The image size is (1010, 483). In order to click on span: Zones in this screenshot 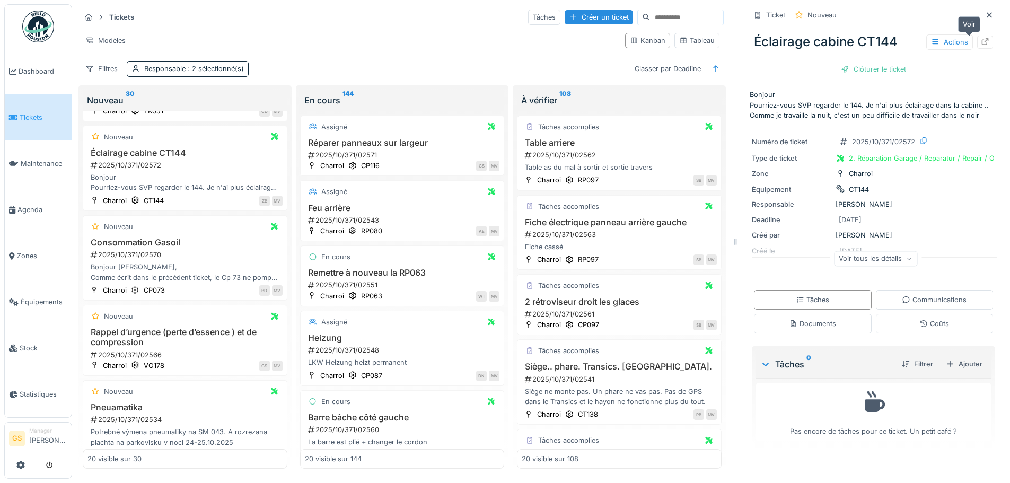, I will do `click(42, 256)`.